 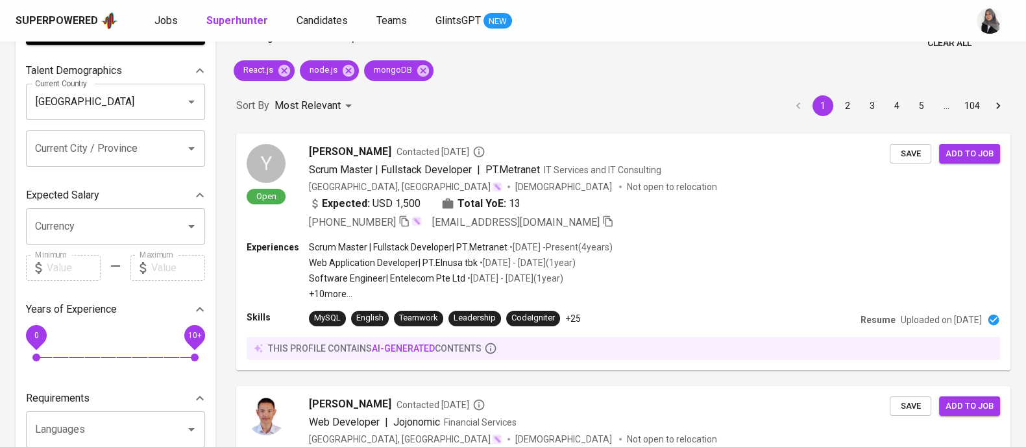 I want to click on span: Clear All, so click(x=950, y=43).